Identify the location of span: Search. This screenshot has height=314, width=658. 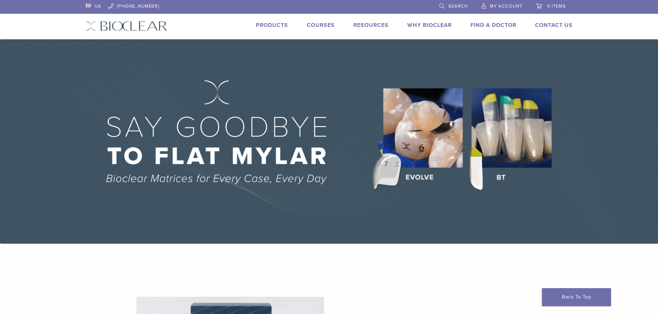
(458, 6).